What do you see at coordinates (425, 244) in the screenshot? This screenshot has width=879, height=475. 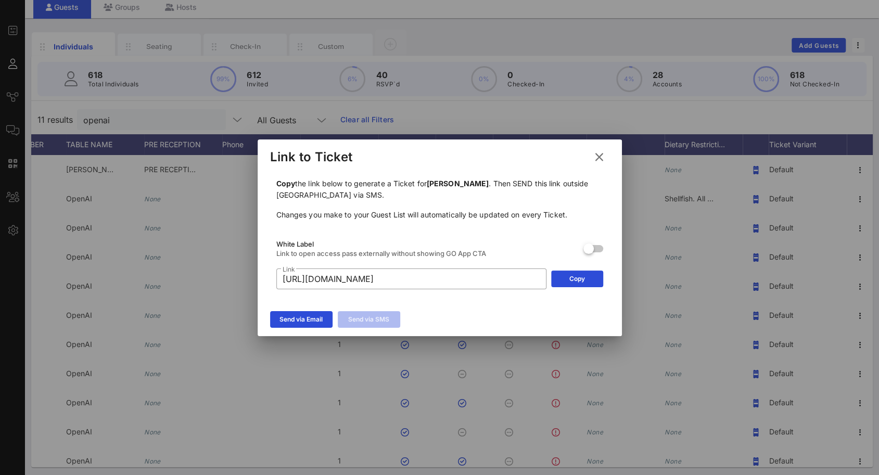 I see `div: White Label` at bounding box center [425, 244].